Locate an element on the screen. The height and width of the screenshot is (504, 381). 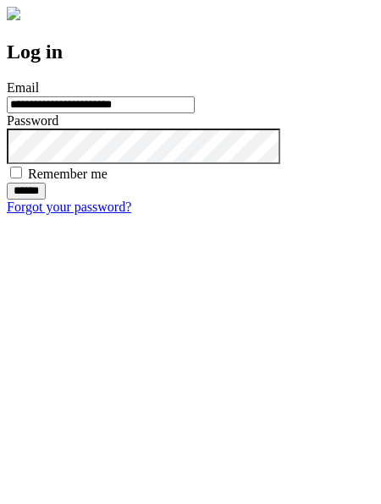
label: Password is located at coordinates (32, 120).